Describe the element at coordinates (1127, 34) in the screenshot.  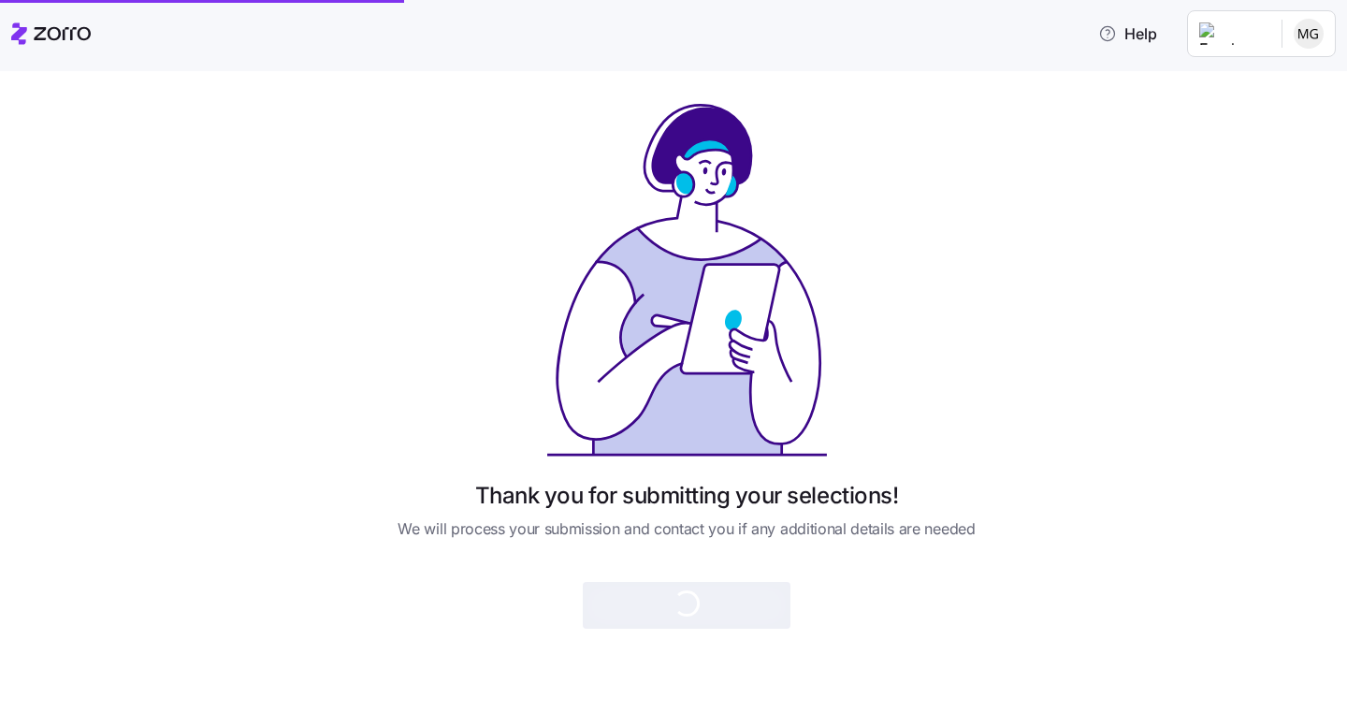
I see `button: Help` at that location.